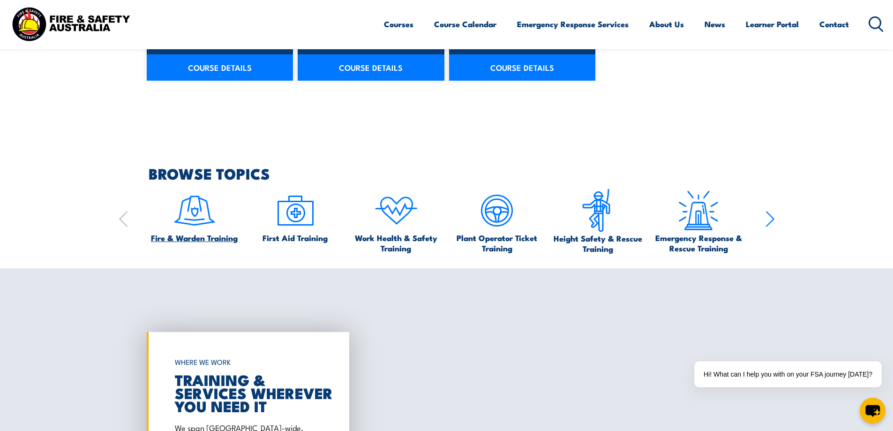 The height and width of the screenshot is (431, 893). What do you see at coordinates (597, 243) in the screenshot?
I see `span: Height Safety & Rescue Training` at bounding box center [597, 243].